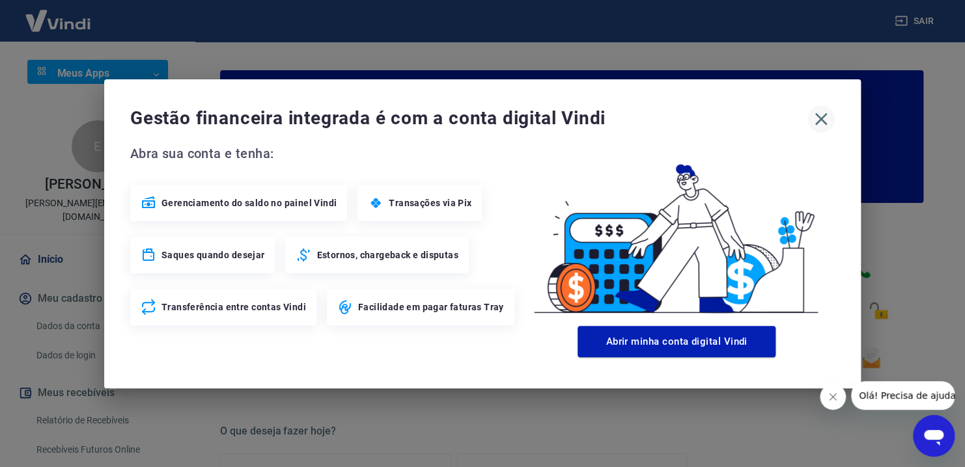 The image size is (965, 467). I want to click on span: Gestão financeira integrada é com a conta digital Vindi, so click(469, 118).